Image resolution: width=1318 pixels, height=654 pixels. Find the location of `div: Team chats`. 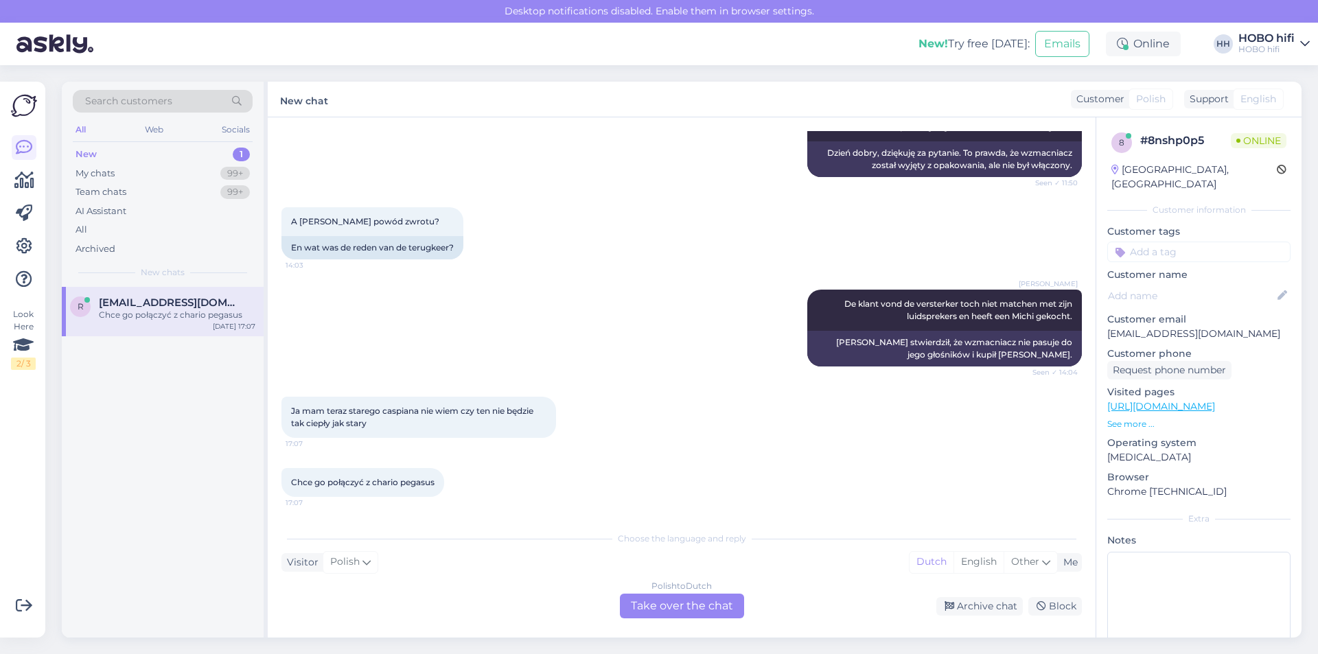

div: Team chats is located at coordinates (101, 192).